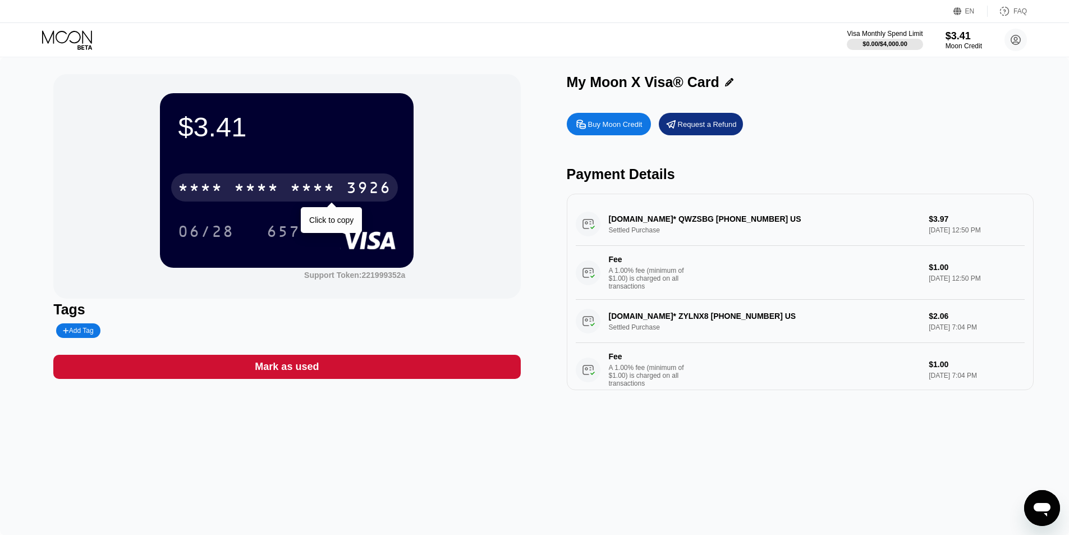 The height and width of the screenshot is (535, 1069). I want to click on div: Payment Details, so click(800, 174).